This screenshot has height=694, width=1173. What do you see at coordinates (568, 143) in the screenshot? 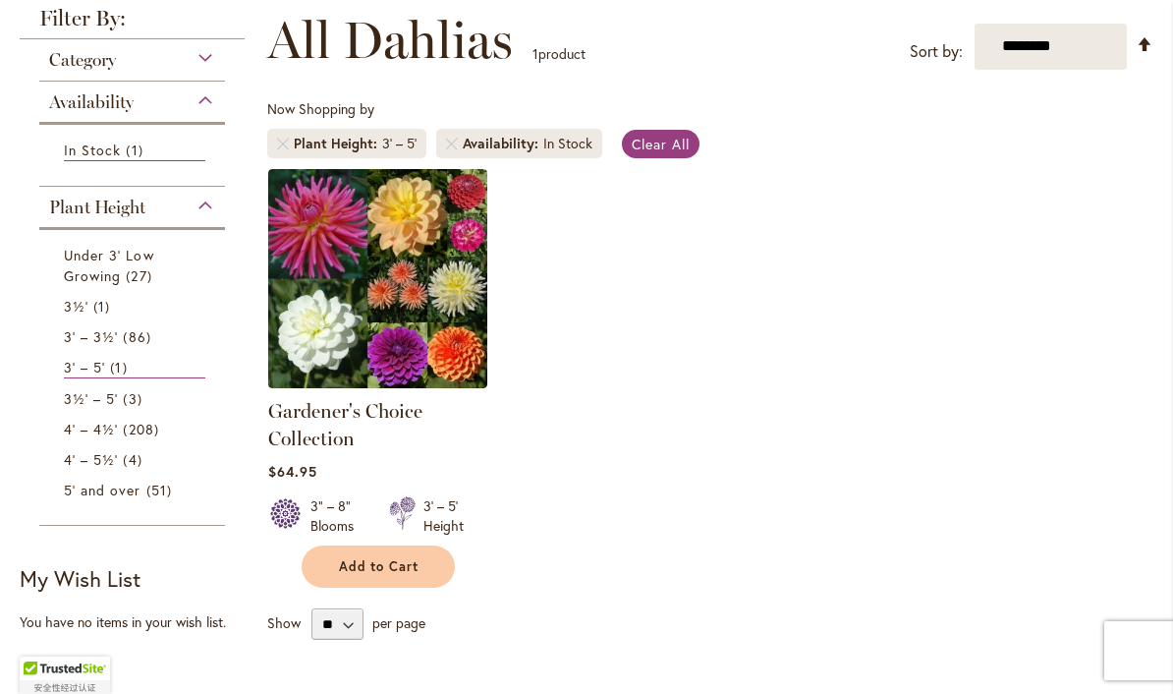
I see `div: In Stock` at bounding box center [568, 143].